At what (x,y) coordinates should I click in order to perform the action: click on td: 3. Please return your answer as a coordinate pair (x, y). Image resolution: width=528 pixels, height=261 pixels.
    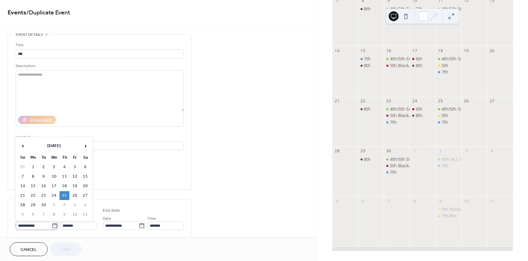
    Looking at the image, I should click on (75, 205).